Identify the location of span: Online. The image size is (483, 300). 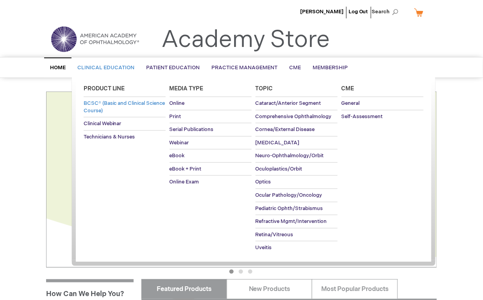
(177, 103).